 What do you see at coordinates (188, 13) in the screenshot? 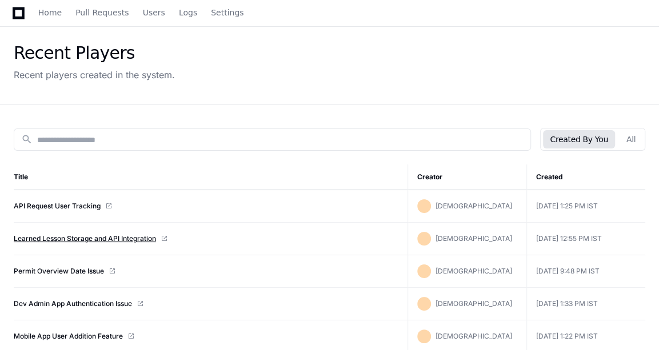
I see `span: Logs` at bounding box center [188, 13].